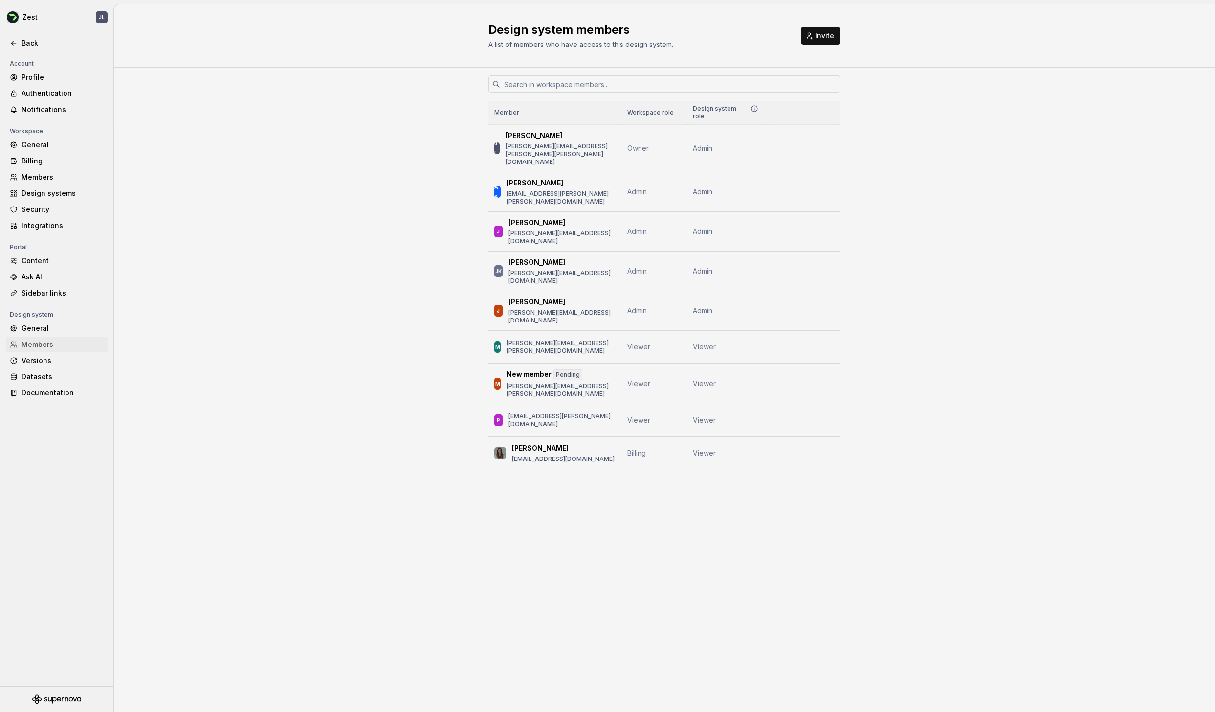 Image resolution: width=1215 pixels, height=712 pixels. Describe the element at coordinates (63, 77) in the screenshot. I see `div: Profile` at that location.